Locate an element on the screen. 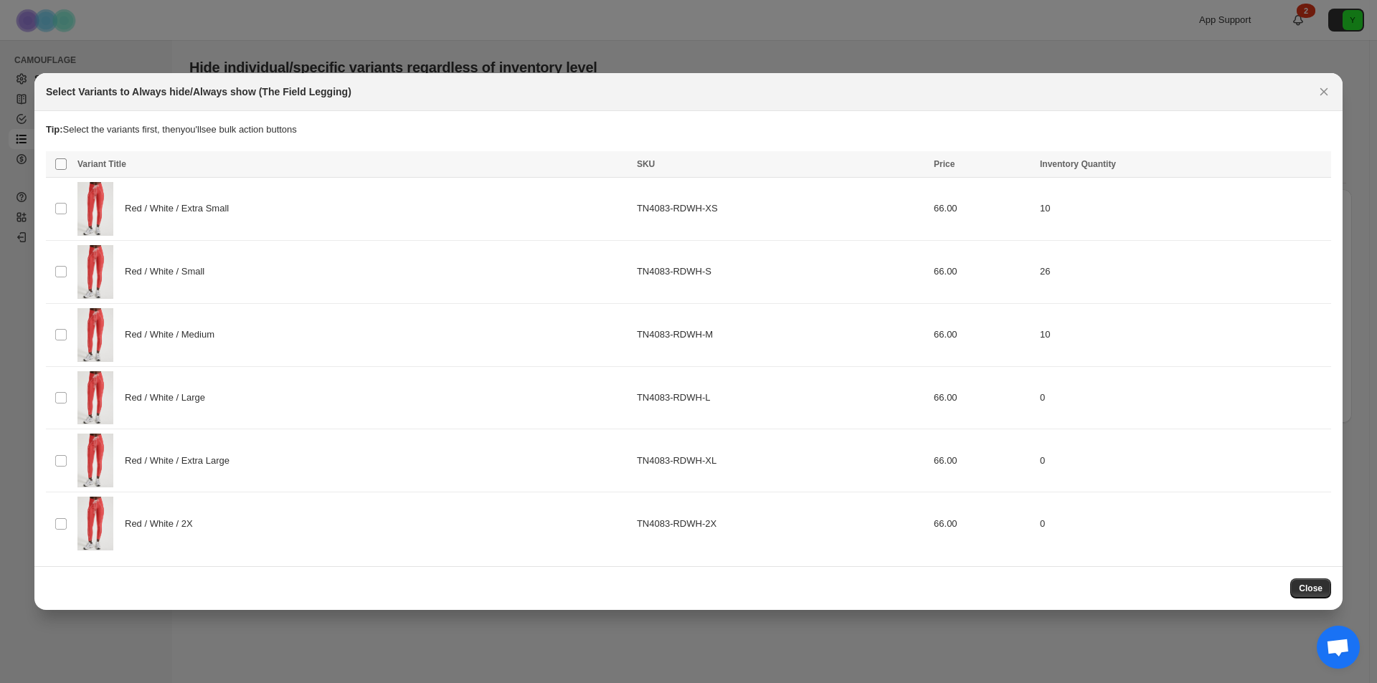  span: Red / White / Medium is located at coordinates (174, 335).